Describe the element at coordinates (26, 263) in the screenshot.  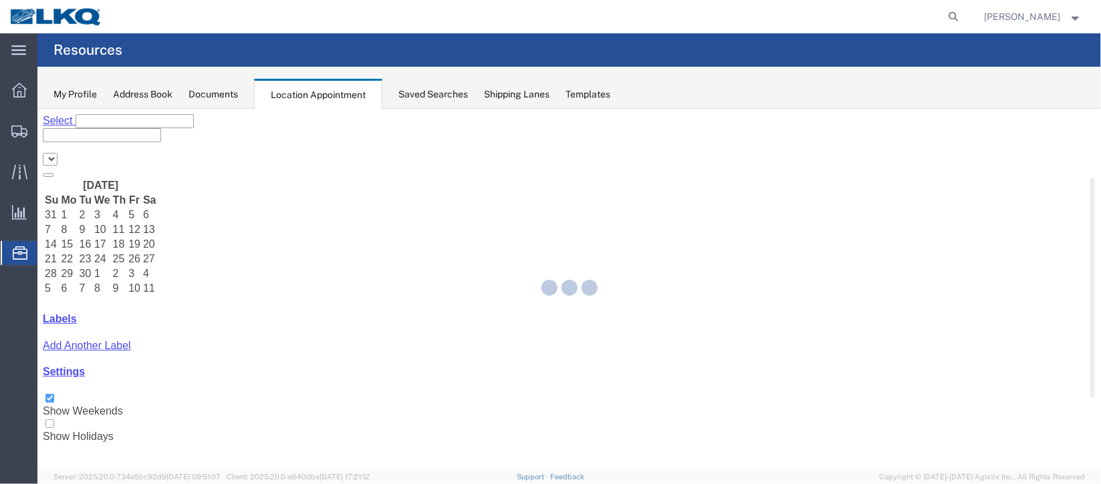
I see `a: Settings` at that location.